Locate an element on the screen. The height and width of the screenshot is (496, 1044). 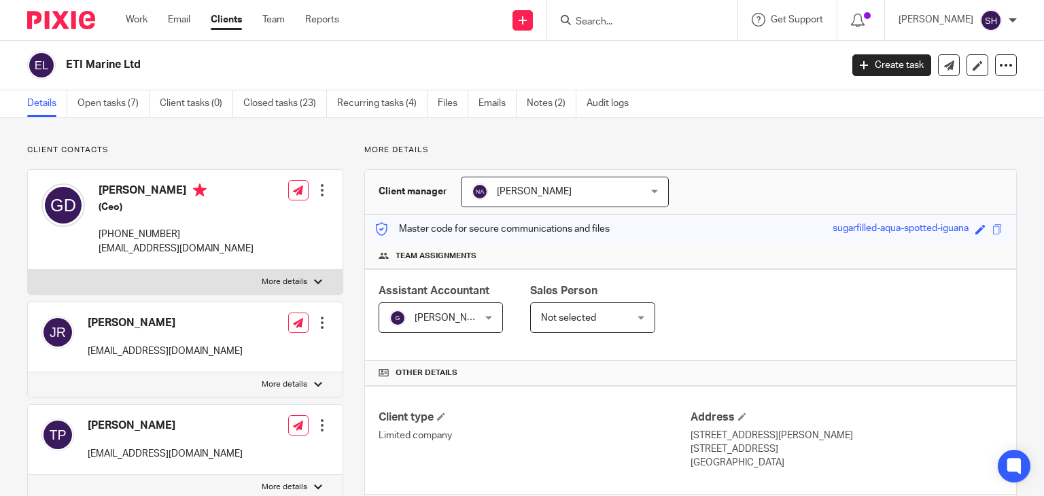
a: Client tasks (0) is located at coordinates (197, 103).